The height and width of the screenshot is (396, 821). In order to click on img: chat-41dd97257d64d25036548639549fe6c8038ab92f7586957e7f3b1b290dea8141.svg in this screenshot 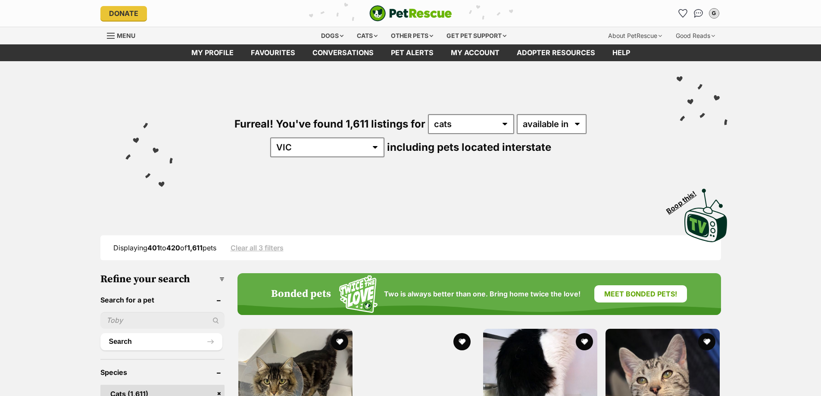, I will do `click(698, 13)`.